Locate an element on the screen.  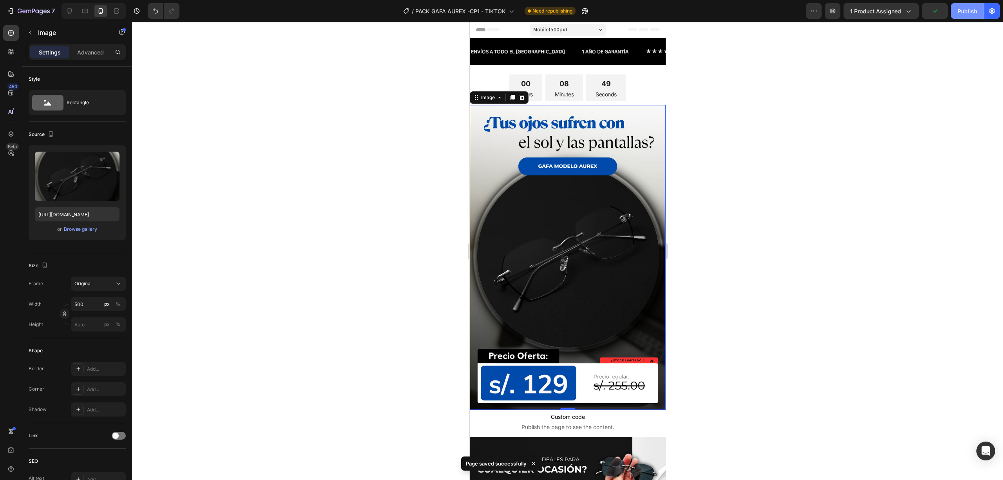
span: Mobile ( 500 px) is located at coordinates (80, 8).